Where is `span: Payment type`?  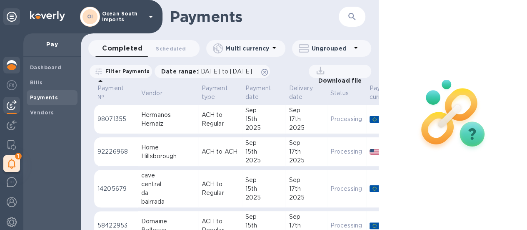
span: Payment type is located at coordinates (220, 93).